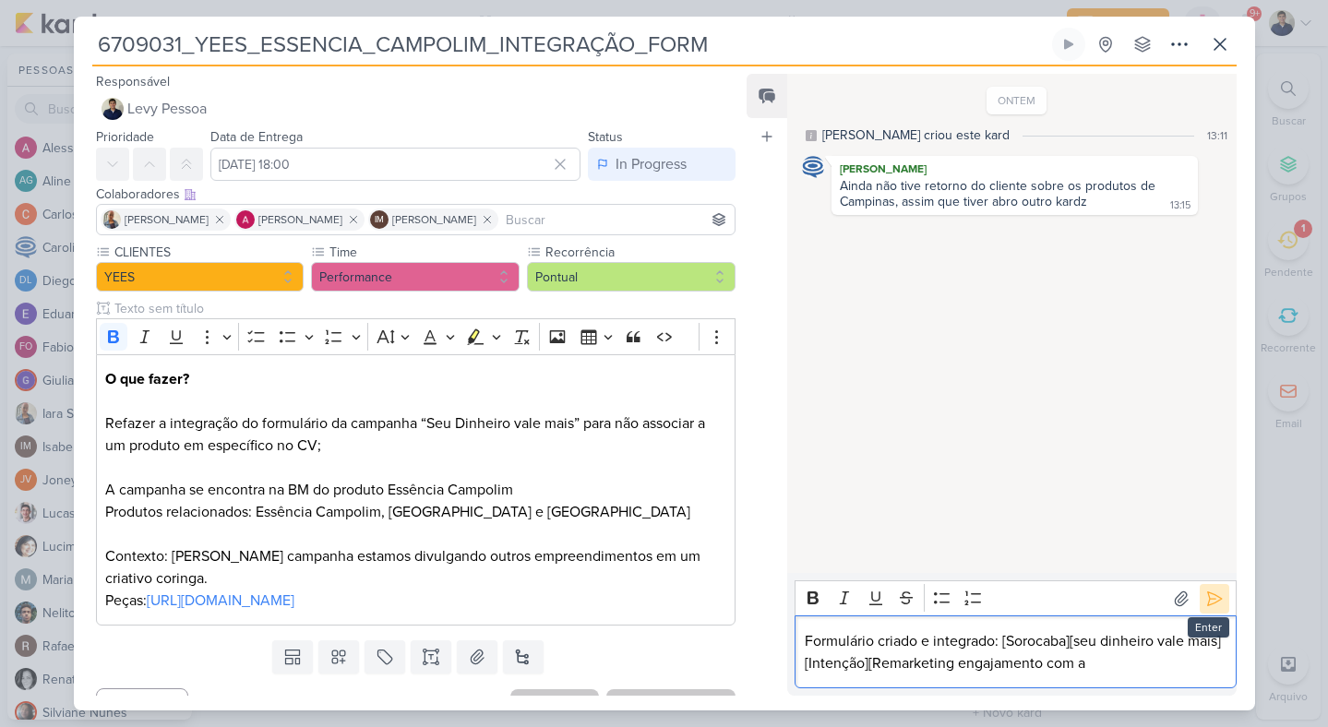 This screenshot has height=727, width=1328. I want to click on label: Responsável, so click(133, 81).